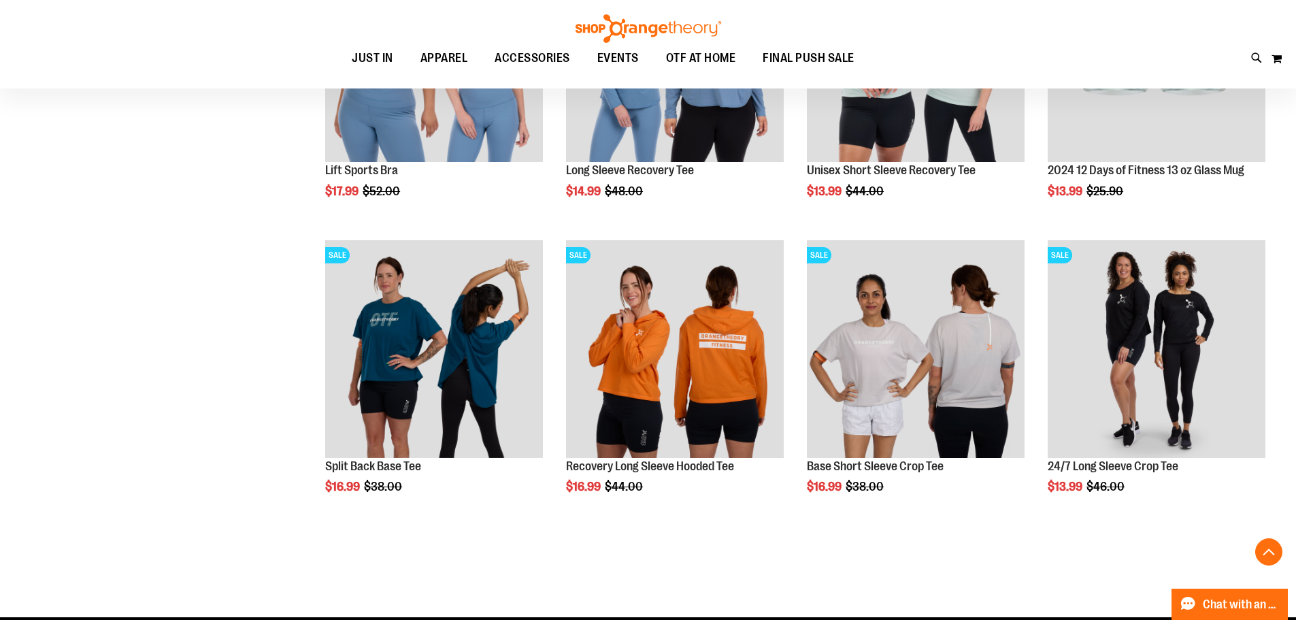 The width and height of the screenshot is (1296, 620). Describe the element at coordinates (891, 170) in the screenshot. I see `a: Unisex Short Sleeve Recovery Tee` at that location.